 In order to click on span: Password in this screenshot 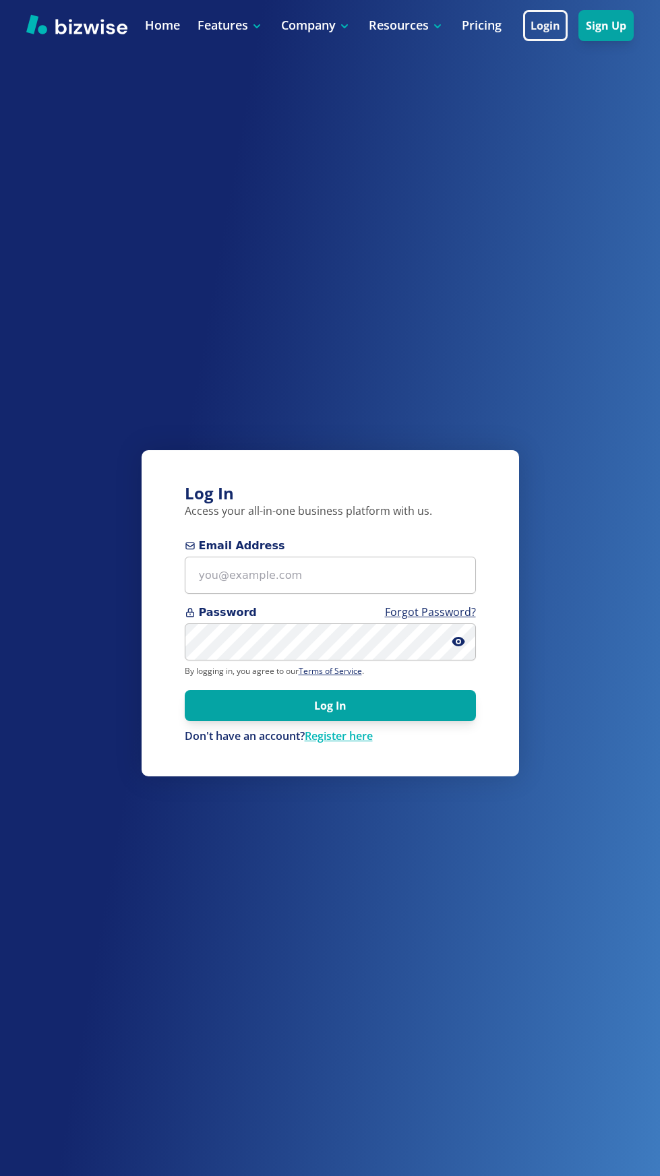, I will do `click(330, 613)`.